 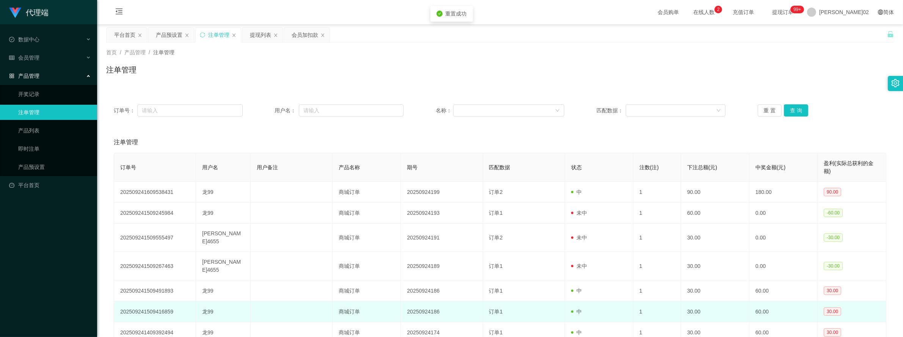 I want to click on span: 期号, so click(x=412, y=167).